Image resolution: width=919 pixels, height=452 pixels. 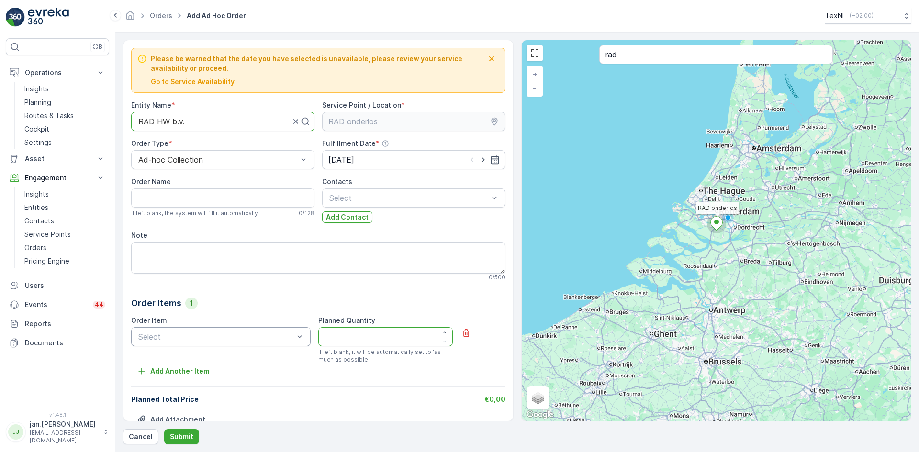 I want to click on p: Events, so click(x=56, y=305).